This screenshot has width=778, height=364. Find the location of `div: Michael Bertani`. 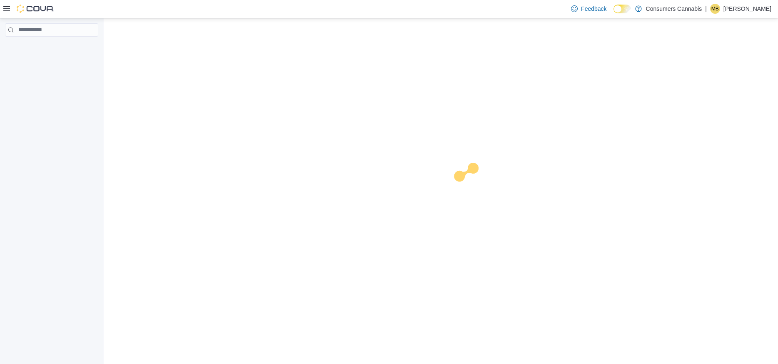

div: Michael Bertani is located at coordinates (715, 9).